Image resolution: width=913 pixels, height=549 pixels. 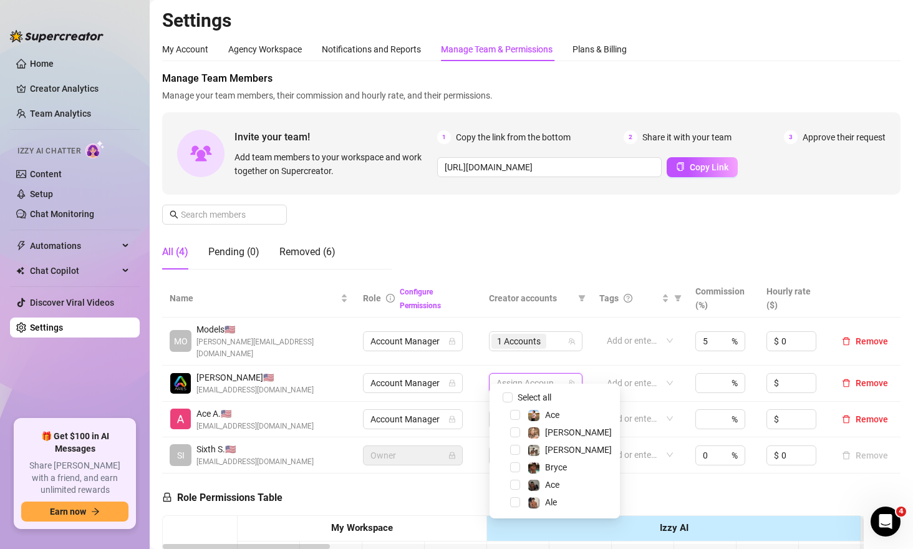 What do you see at coordinates (46, 174) in the screenshot?
I see `a: Content` at bounding box center [46, 174].